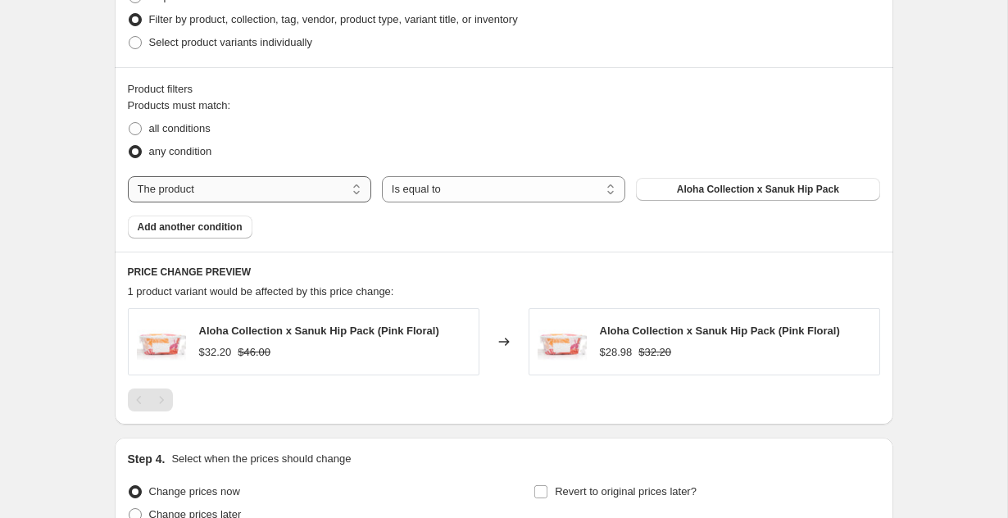  What do you see at coordinates (625, 491) in the screenshot?
I see `span: Revert to original prices later?` at bounding box center [625, 491].